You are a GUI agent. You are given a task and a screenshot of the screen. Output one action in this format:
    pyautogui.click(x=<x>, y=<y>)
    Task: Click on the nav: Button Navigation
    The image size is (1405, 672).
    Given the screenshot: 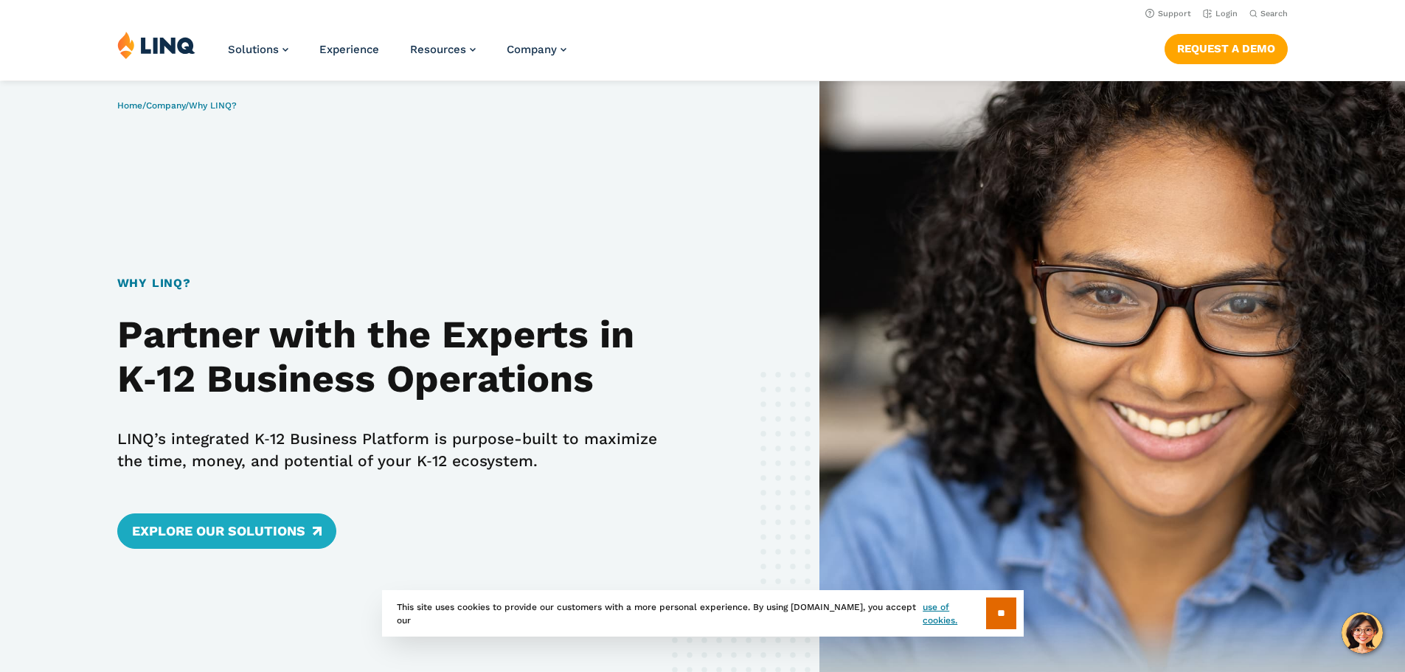 What is the action you would take?
    pyautogui.click(x=1226, y=47)
    